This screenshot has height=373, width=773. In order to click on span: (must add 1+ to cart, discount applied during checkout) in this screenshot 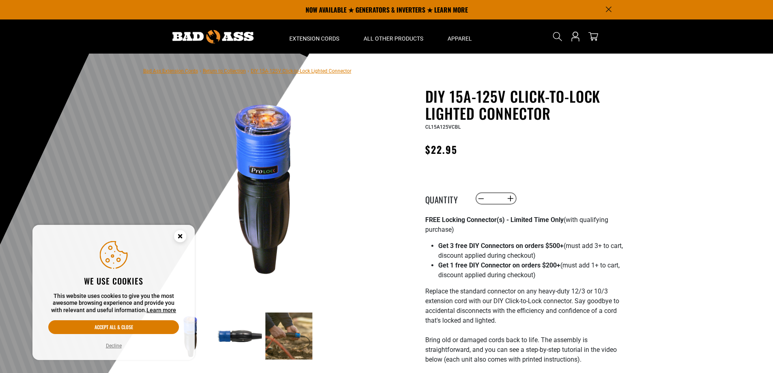, I will do `click(528, 270)`.